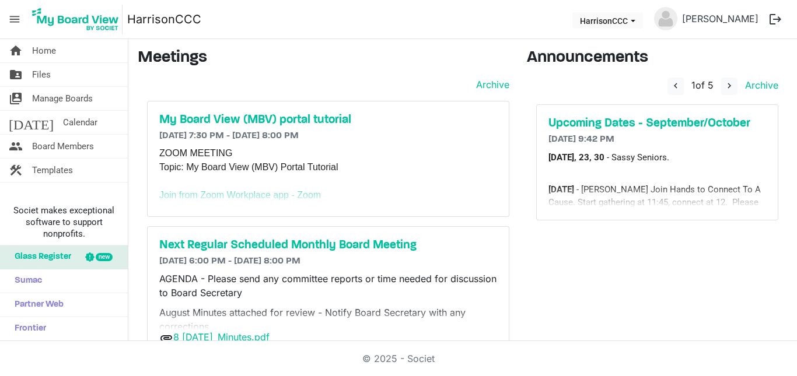 The image size is (797, 376). I want to click on span: Templates, so click(52, 170).